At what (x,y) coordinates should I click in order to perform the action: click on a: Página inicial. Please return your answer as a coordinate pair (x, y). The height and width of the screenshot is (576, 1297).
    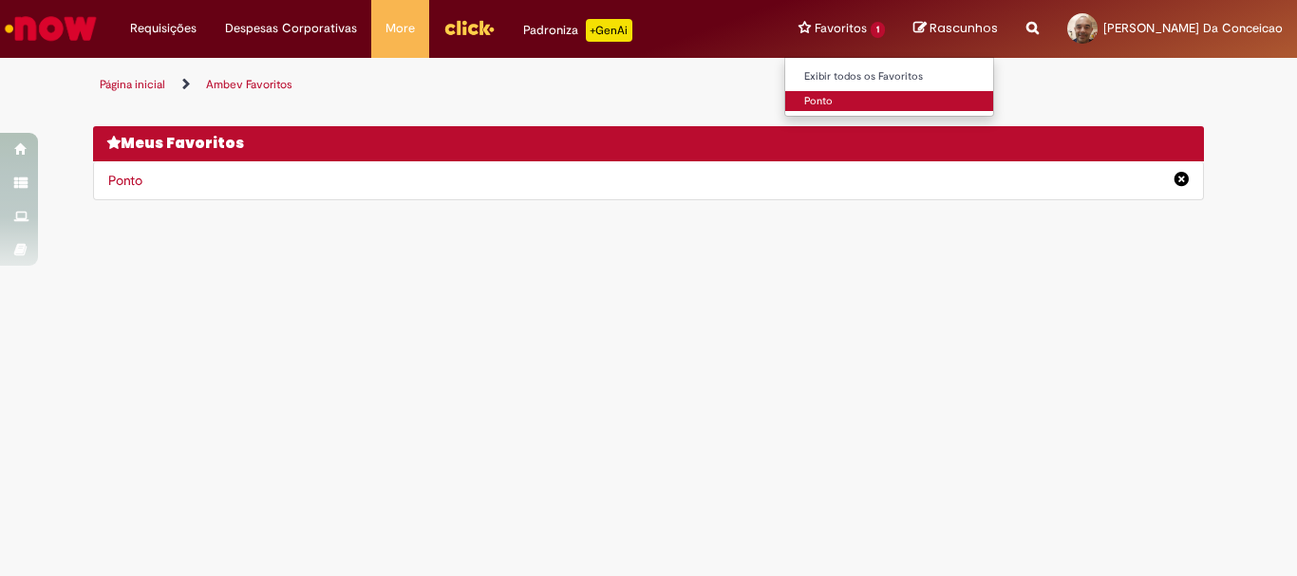
    Looking at the image, I should click on (132, 85).